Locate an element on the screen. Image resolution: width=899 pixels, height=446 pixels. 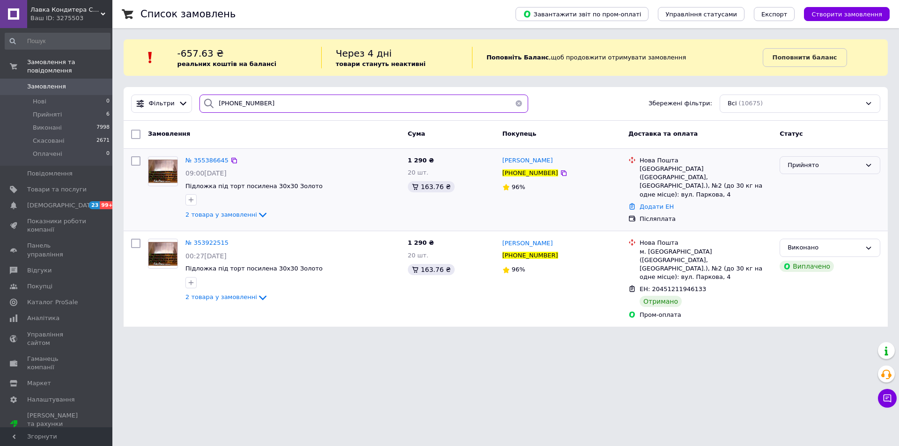
span: Показники роботи компанії is located at coordinates (57, 226).